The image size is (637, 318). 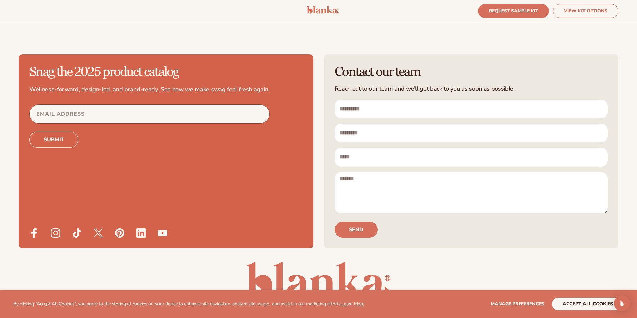 I want to click on p: Reach out to our team and we’ll get back to you as soon as possible., so click(x=471, y=89).